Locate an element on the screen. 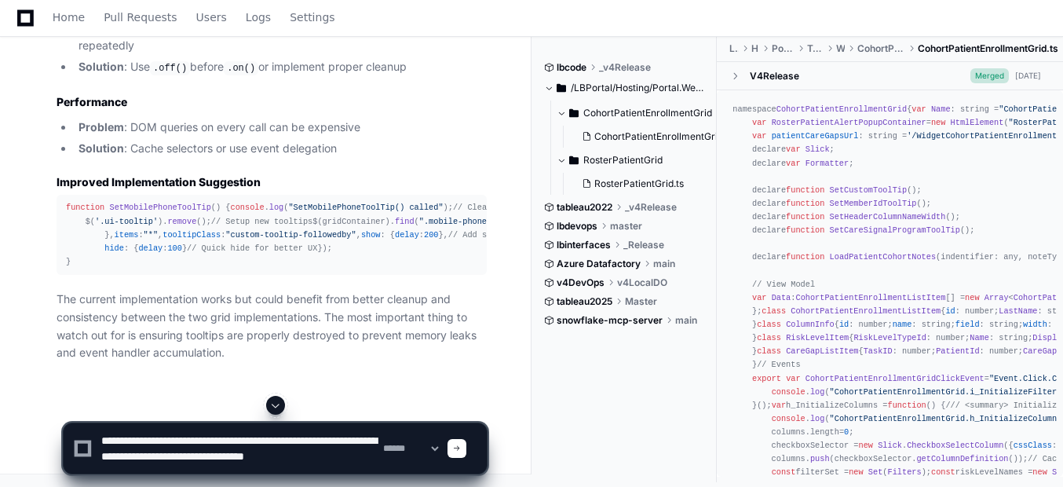 The width and height of the screenshot is (1063, 487). span: SetCareSignalProgramToolTip is located at coordinates (895, 230).